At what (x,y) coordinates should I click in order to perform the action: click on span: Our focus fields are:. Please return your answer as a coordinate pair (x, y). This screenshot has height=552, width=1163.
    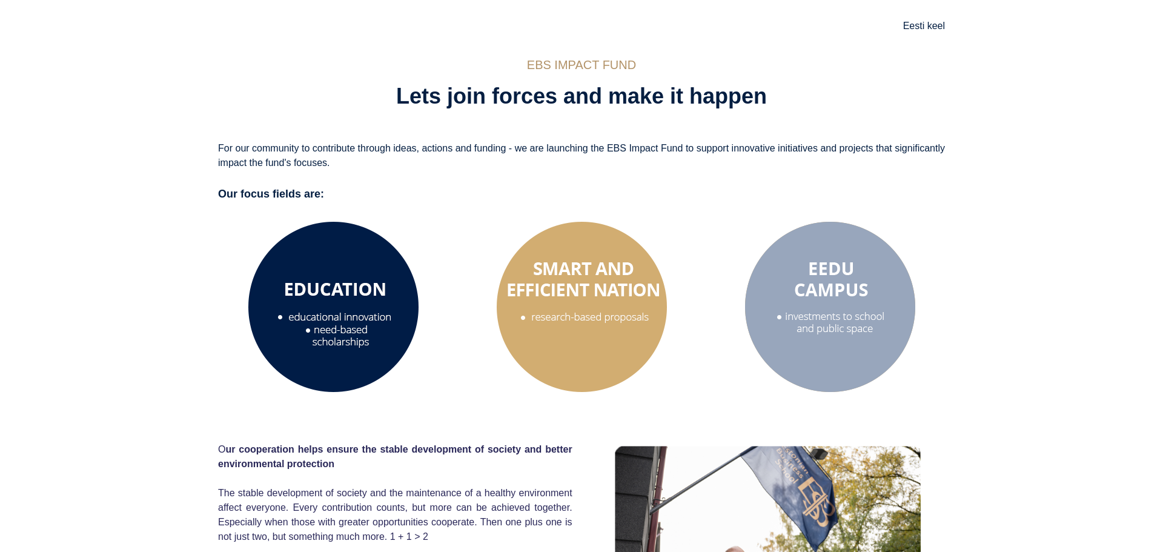
    Looking at the image, I should click on (271, 194).